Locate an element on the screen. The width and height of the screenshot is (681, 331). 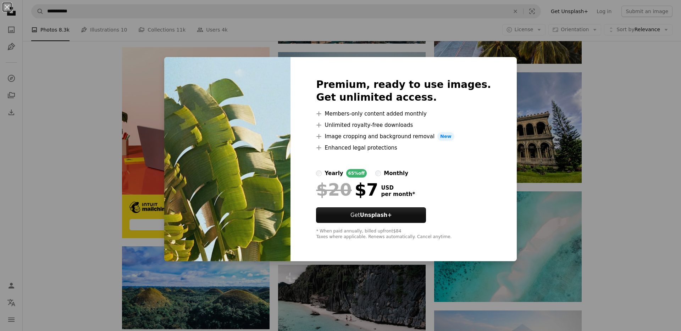
div: * When paid annually, billed upfront $84 Taxes where applicable. Renews automatically. Cancel any... is located at coordinates (403, 234).